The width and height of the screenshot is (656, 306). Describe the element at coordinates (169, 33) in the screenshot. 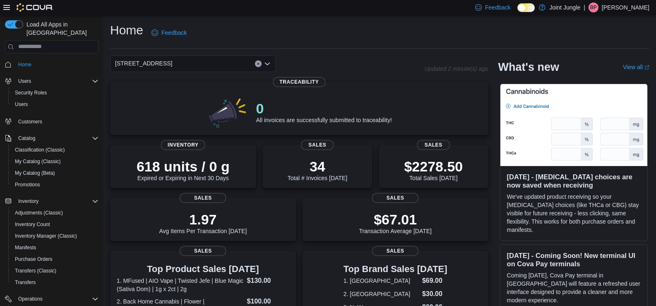

I see `a: Feedback` at that location.